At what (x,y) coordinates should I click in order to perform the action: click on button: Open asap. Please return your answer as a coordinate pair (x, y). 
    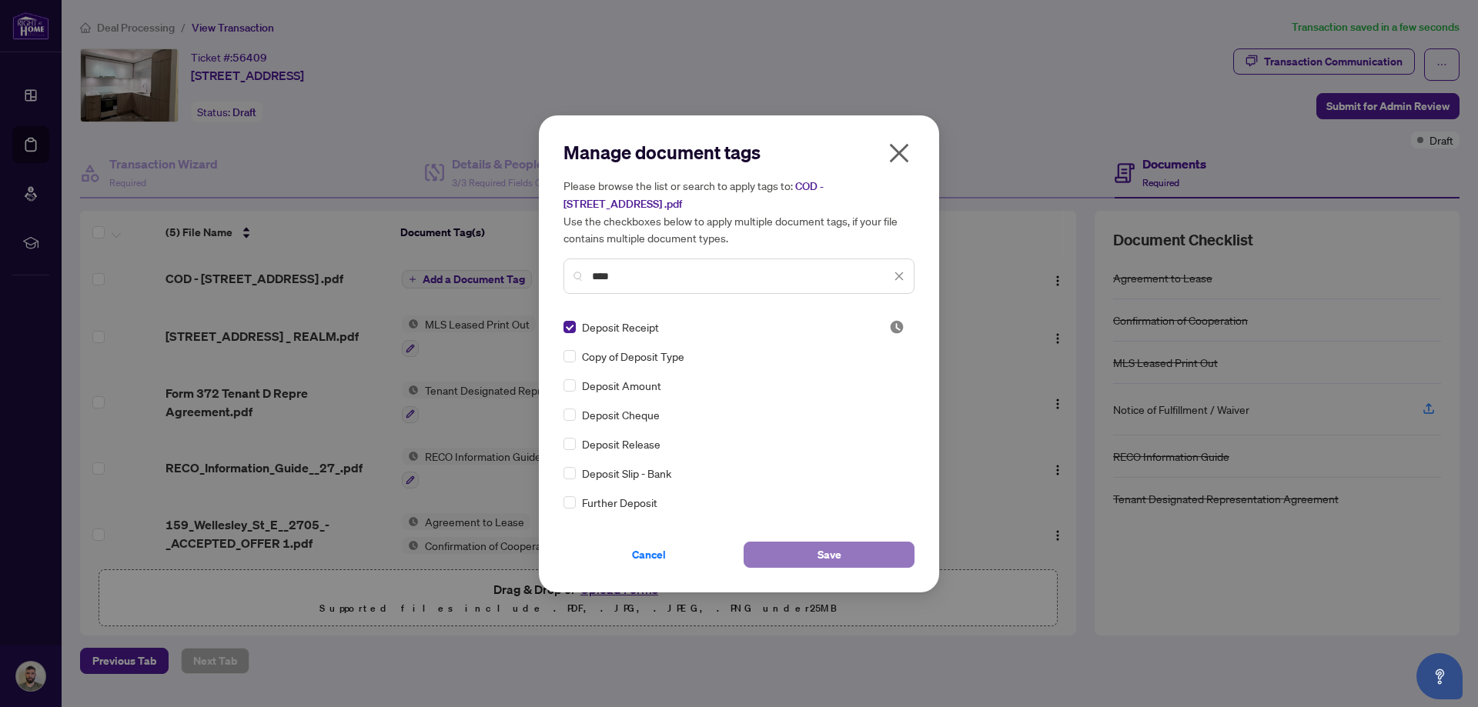
    Looking at the image, I should click on (1440, 677).